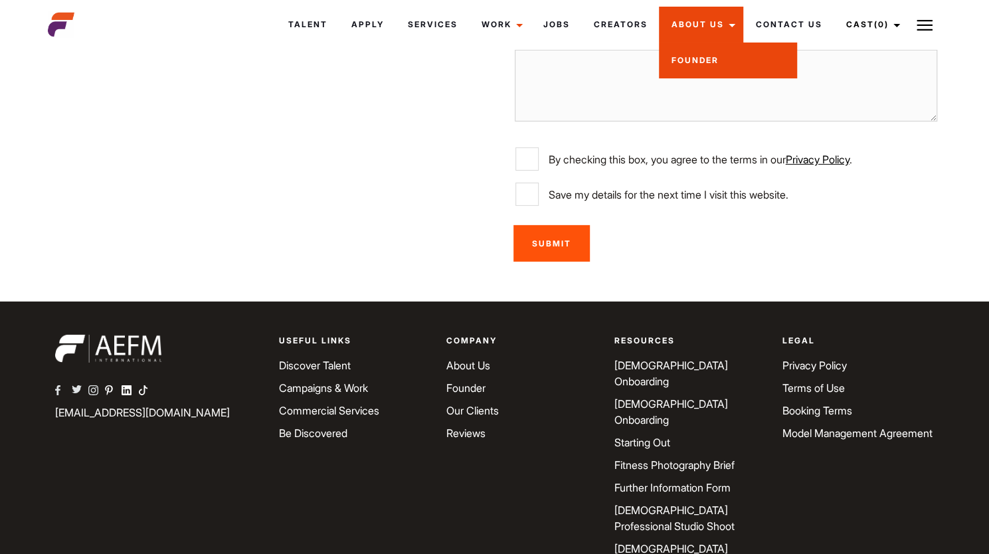 The height and width of the screenshot is (554, 989). What do you see at coordinates (522, 341) in the screenshot?
I see `p: Company` at bounding box center [522, 341].